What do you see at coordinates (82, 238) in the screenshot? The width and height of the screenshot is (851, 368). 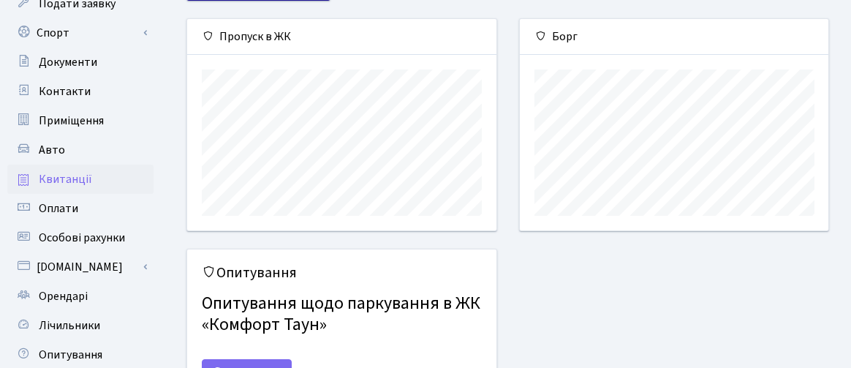 I see `span: Особові рахунки` at bounding box center [82, 238].